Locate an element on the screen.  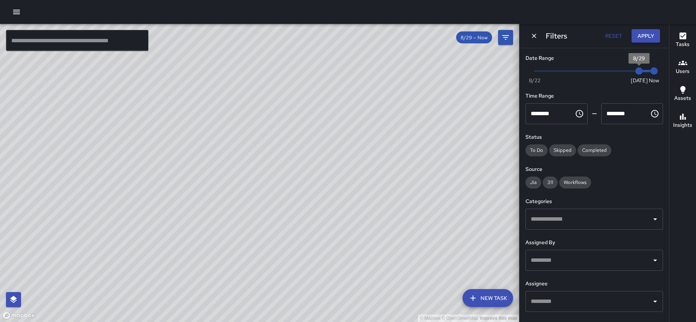
button: Tasks is located at coordinates (682, 40).